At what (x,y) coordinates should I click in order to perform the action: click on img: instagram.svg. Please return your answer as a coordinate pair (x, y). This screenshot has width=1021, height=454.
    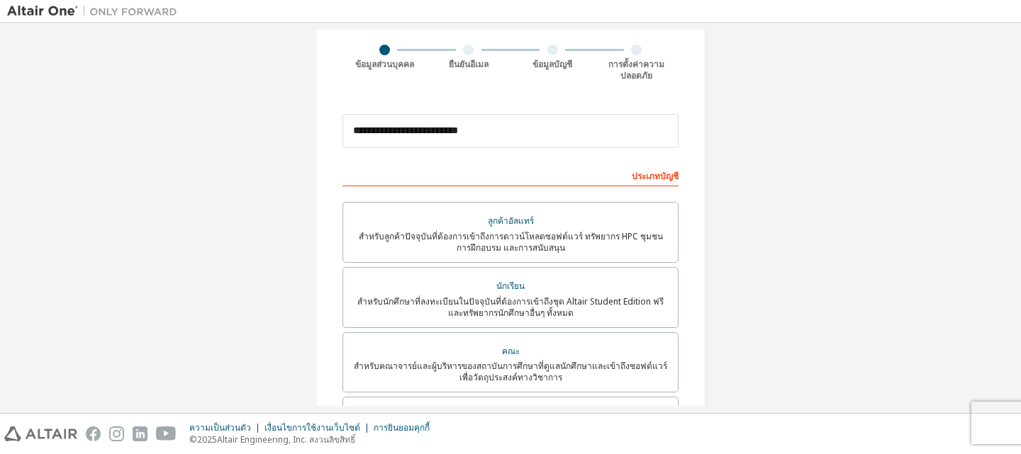
    Looking at the image, I should click on (116, 434).